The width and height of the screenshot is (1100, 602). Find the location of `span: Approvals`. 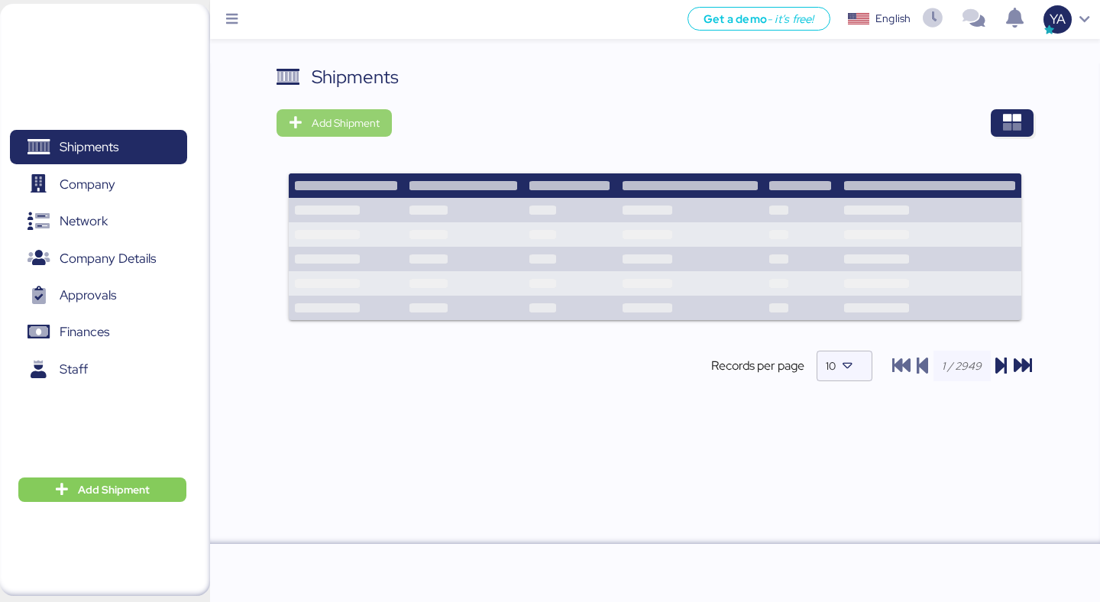

span: Approvals is located at coordinates (88, 295).